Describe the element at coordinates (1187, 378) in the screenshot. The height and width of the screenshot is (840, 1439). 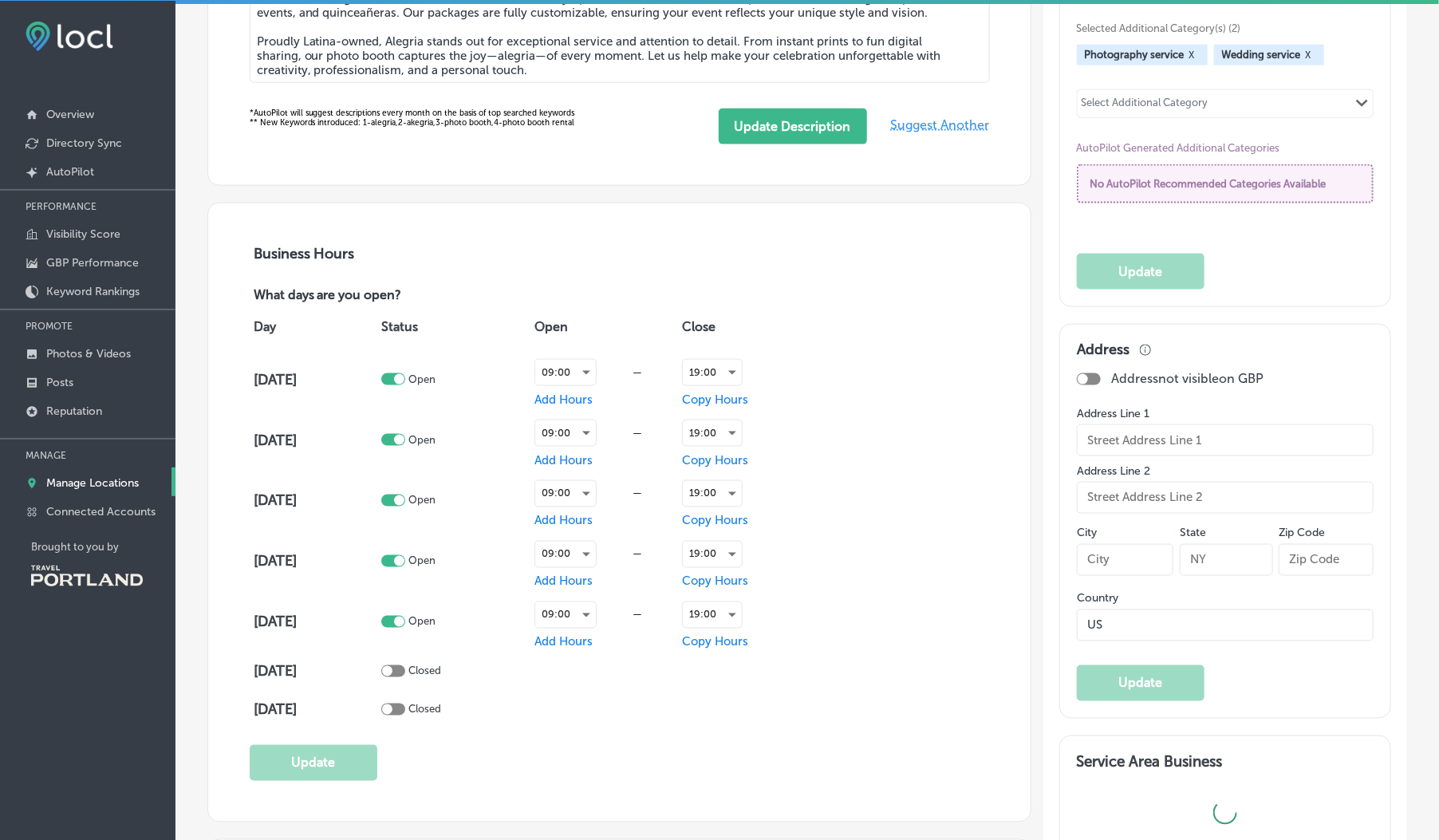
I see `p: Address not visible on GBP` at that location.